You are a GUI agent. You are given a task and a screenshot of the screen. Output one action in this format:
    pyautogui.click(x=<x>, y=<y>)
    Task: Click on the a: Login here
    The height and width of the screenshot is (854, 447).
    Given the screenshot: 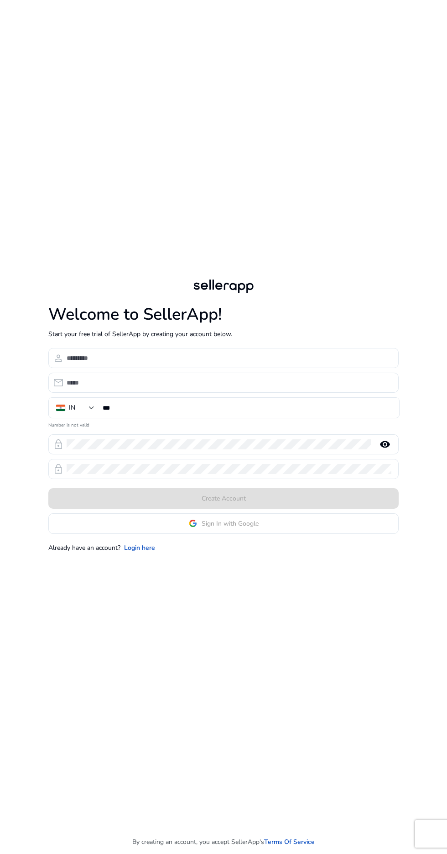 What is the action you would take?
    pyautogui.click(x=140, y=547)
    